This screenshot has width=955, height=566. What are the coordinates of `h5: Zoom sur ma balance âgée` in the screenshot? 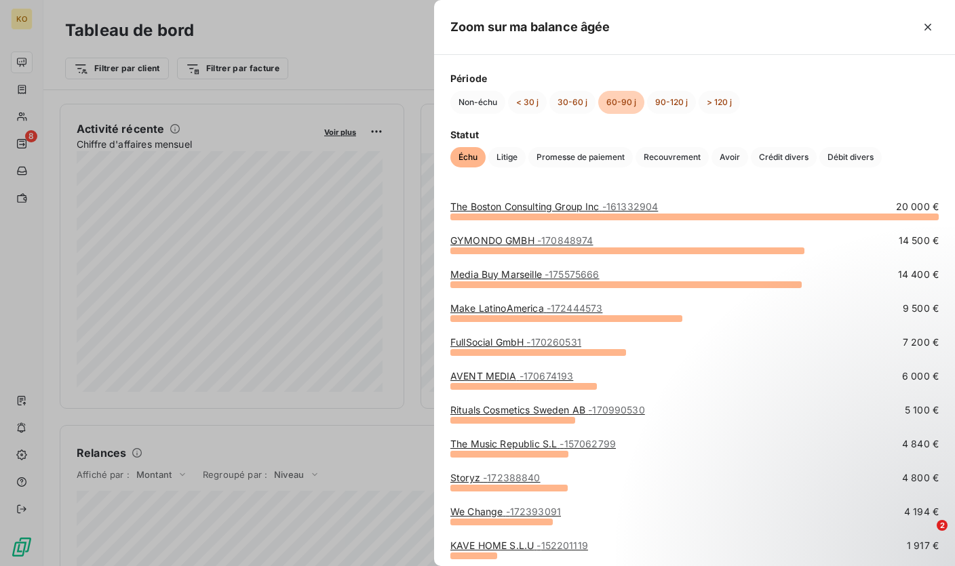 It's located at (530, 27).